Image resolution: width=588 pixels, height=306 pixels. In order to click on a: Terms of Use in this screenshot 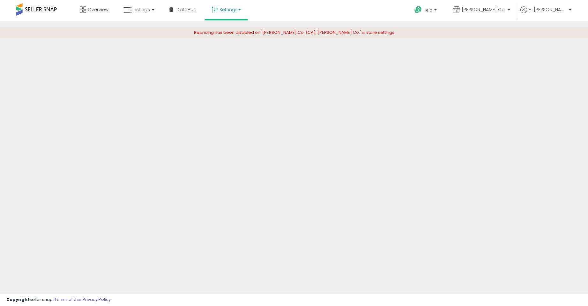, I will do `click(68, 299)`.